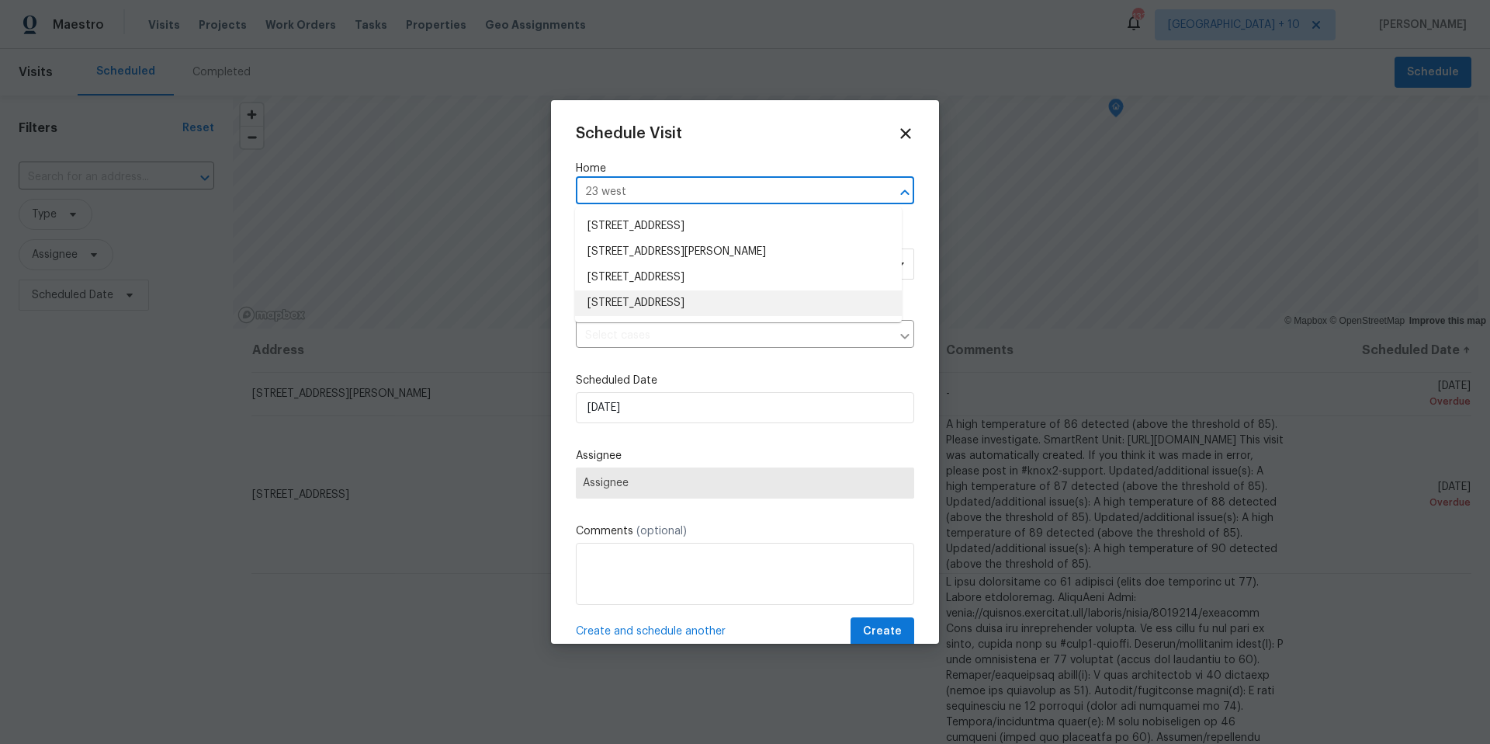 This screenshot has width=1490, height=744. Describe the element at coordinates (629, 134) in the screenshot. I see `span: Schedule Visit` at that location.